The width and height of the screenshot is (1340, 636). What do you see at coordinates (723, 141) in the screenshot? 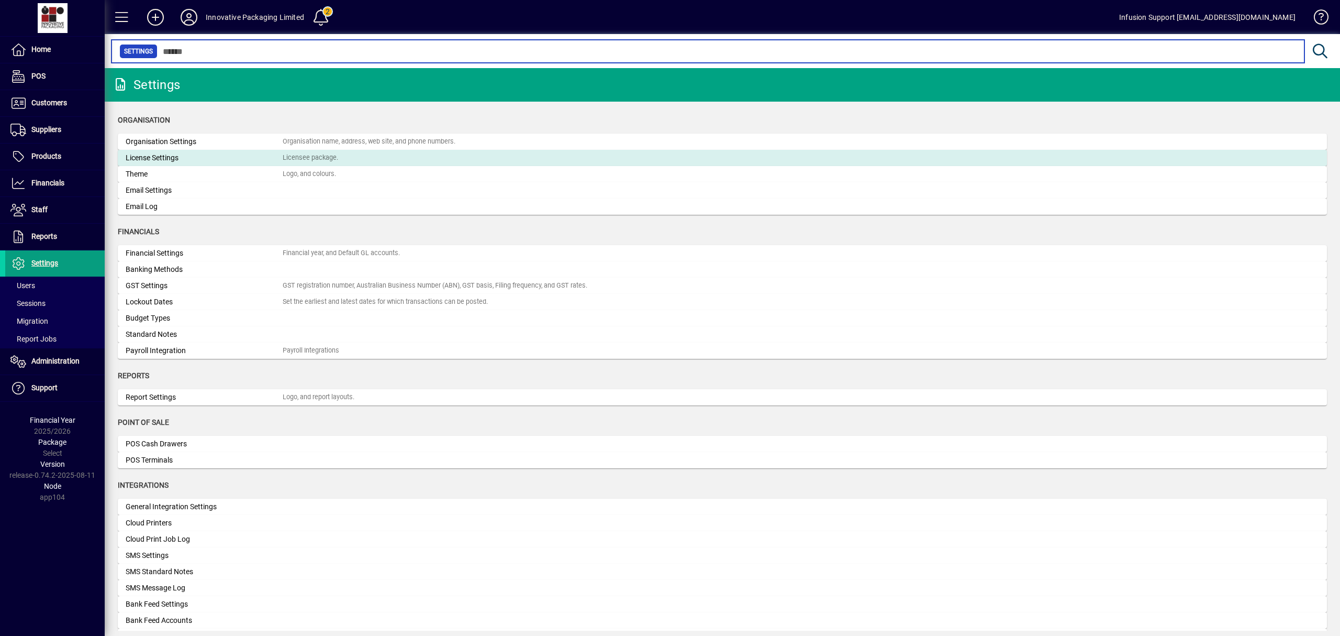
I see `a: Organisation SettingsOrganisation name, address, web site, and phone numbers.` at bounding box center [723, 141].